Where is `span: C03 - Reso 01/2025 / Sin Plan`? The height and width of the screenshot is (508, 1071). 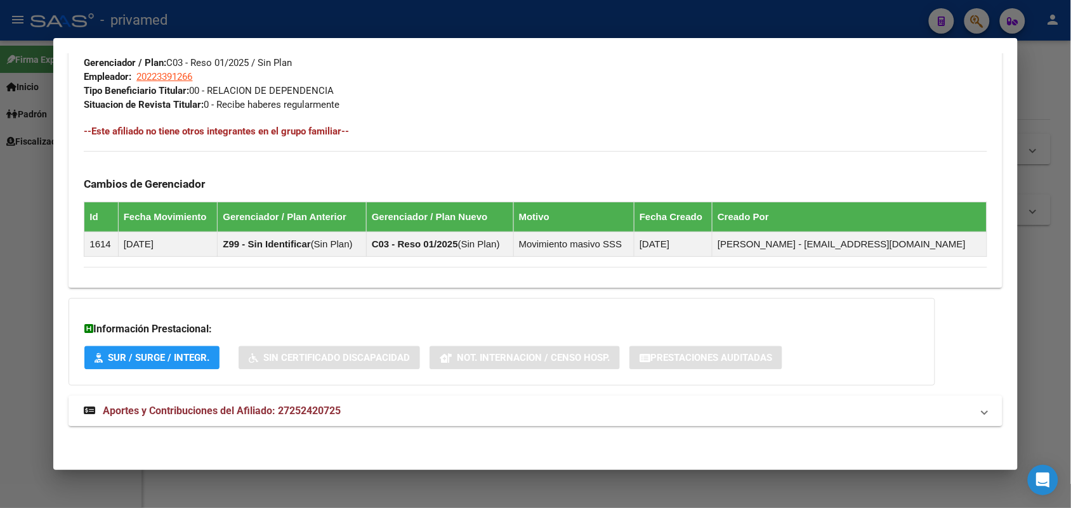
span: C03 - Reso 01/2025 / Sin Plan is located at coordinates (188, 63).